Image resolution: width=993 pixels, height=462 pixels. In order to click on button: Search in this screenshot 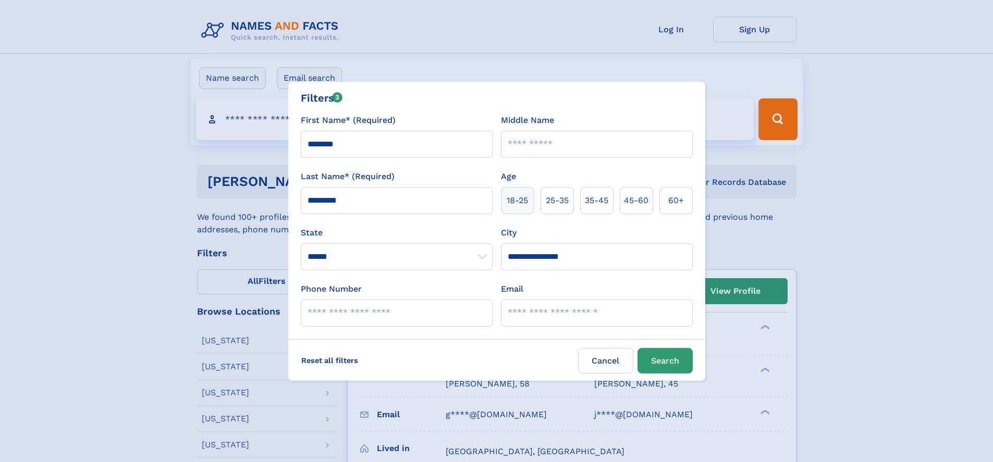, I will do `click(665, 361)`.